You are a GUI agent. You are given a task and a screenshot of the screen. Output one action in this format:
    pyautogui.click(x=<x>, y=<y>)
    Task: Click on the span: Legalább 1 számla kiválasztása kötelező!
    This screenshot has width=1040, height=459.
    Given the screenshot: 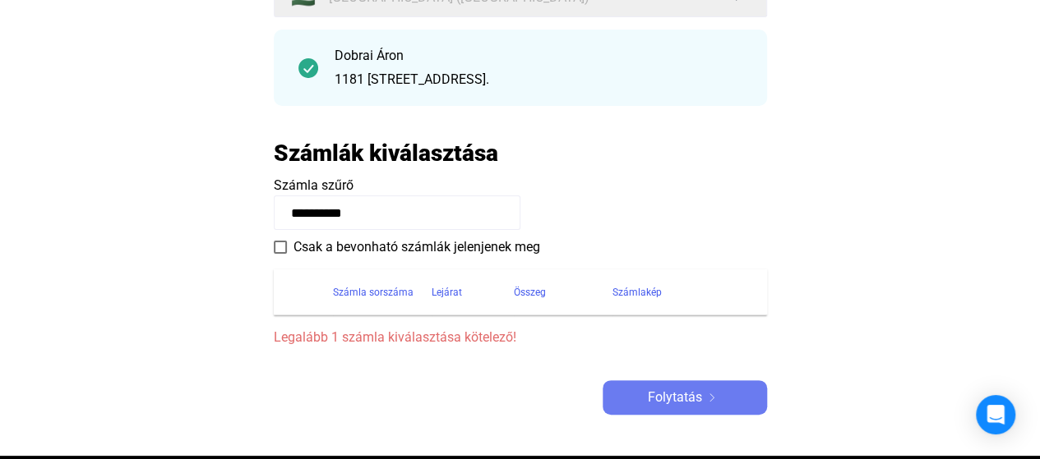 What is the action you would take?
    pyautogui.click(x=520, y=338)
    